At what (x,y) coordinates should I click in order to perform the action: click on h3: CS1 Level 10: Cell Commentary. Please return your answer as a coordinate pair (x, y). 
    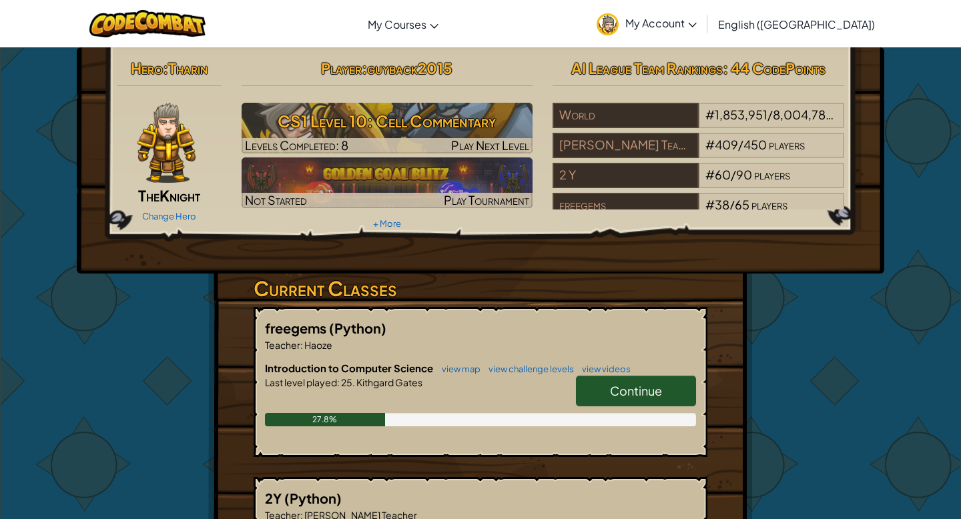
    Looking at the image, I should click on (387, 121).